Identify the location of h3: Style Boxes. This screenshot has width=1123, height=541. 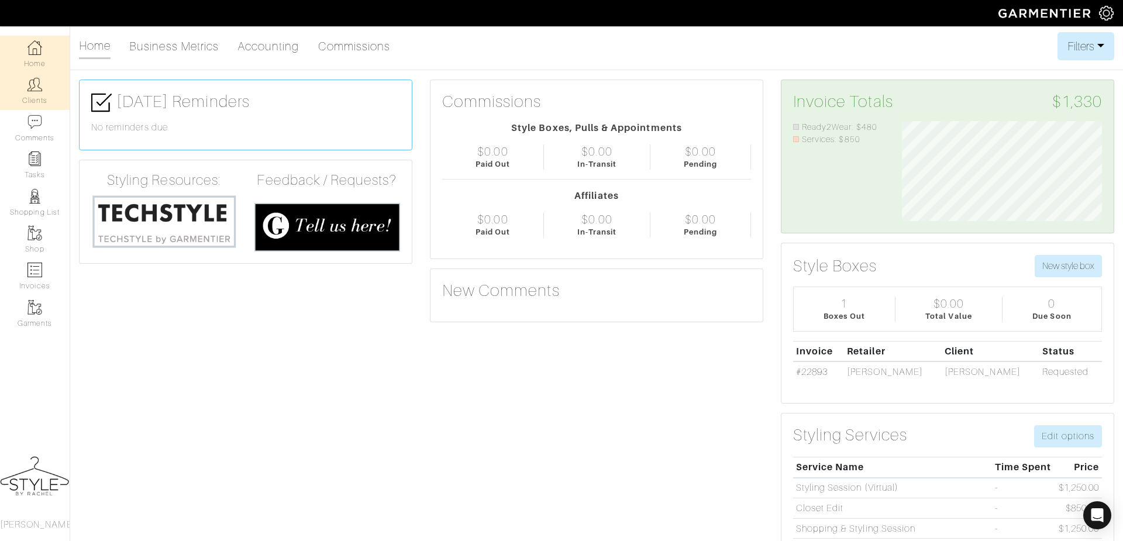
(836, 266).